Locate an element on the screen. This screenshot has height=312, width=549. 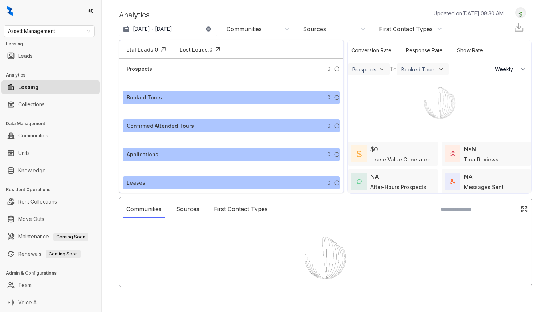
h3: Analytics is located at coordinates (53, 75).